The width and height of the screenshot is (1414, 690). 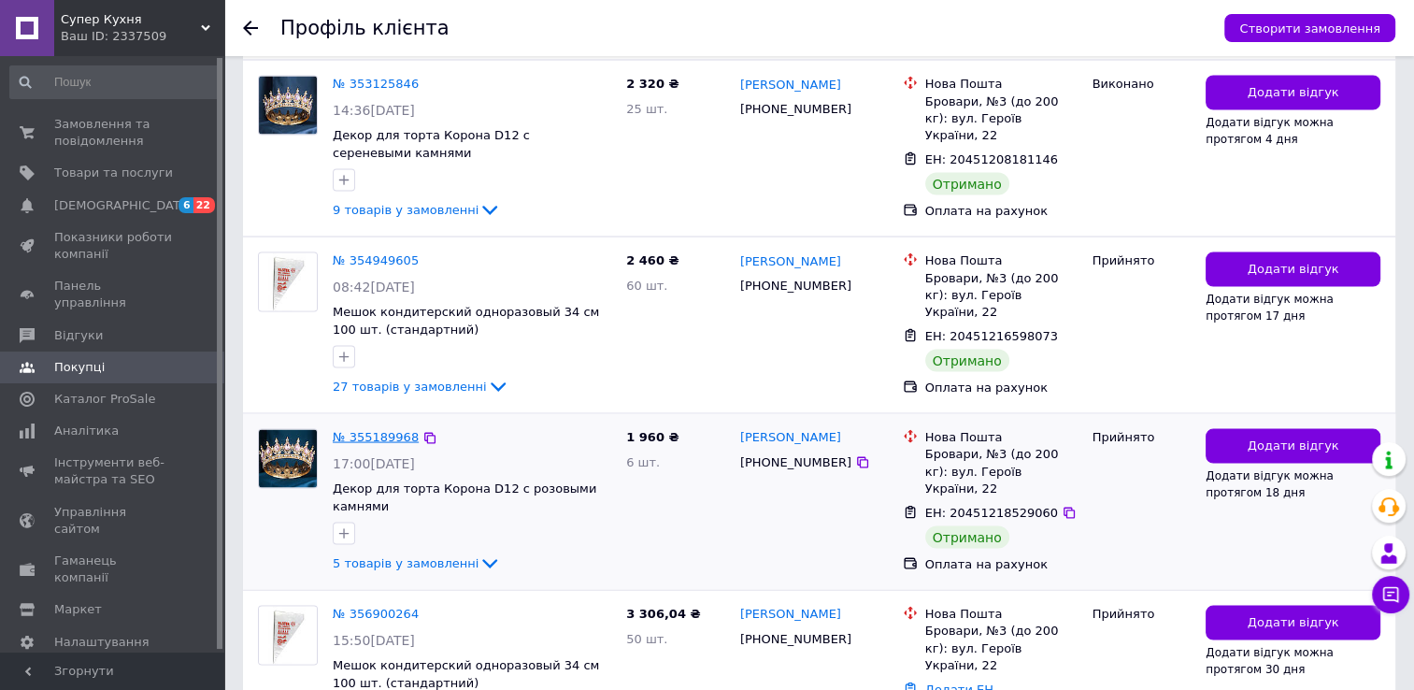 I want to click on span: 6 шт., so click(x=643, y=461).